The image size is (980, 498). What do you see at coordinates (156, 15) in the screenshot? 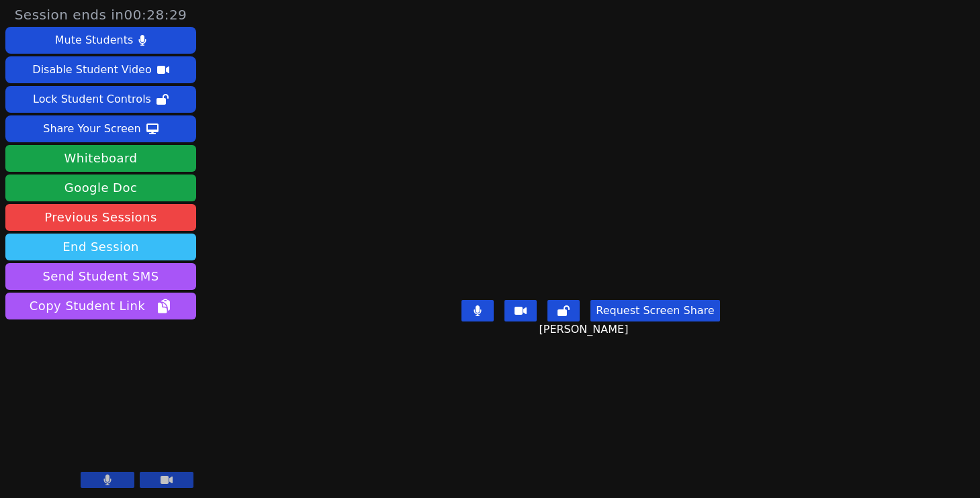
I see `time: 00:28:29` at bounding box center [156, 15].